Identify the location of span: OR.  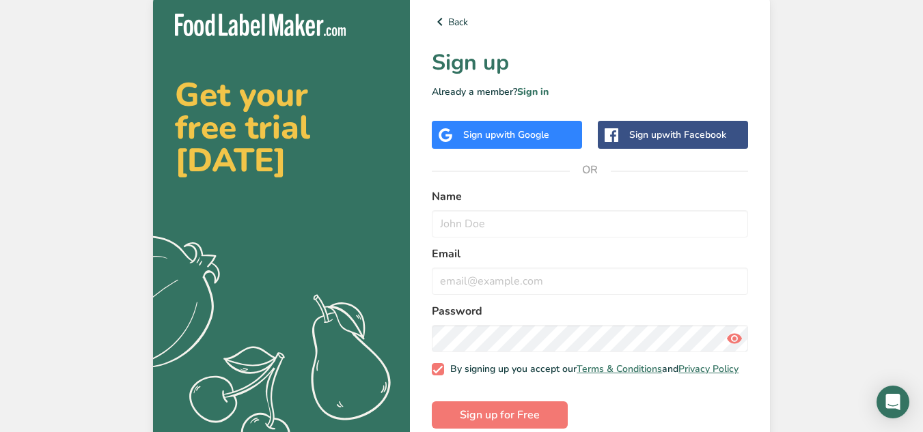
(590, 170).